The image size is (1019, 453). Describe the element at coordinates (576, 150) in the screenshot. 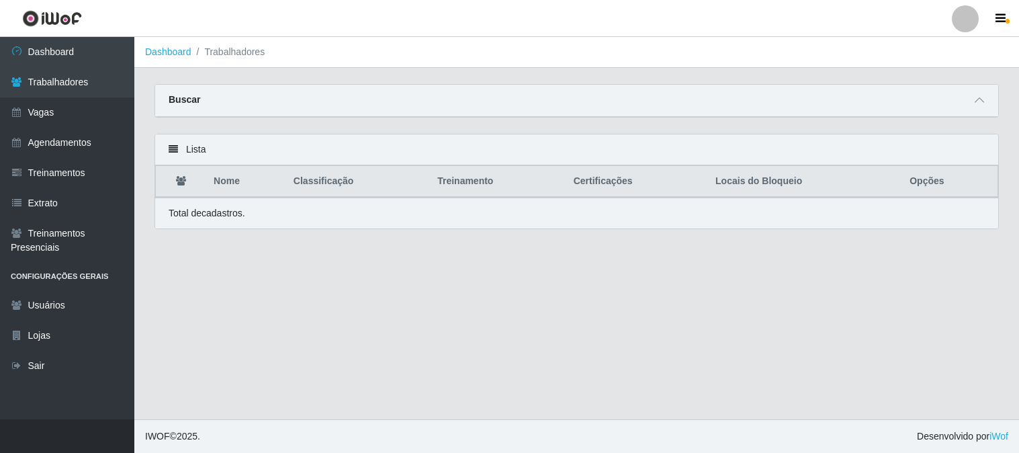

I see `div: Lista` at that location.